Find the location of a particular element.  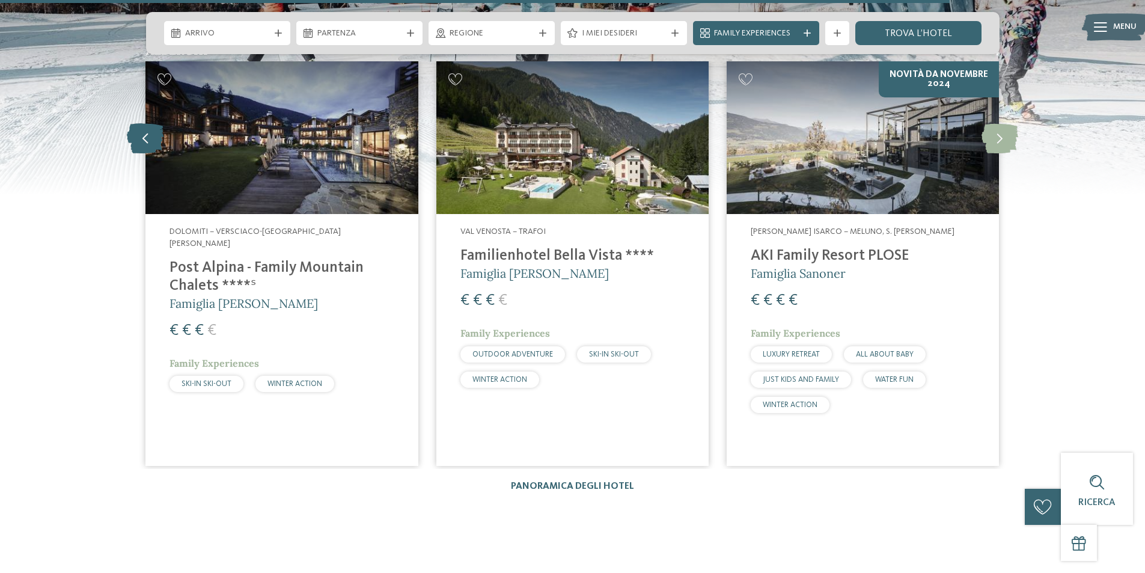

span: ALL ABOUT BABY is located at coordinates (885, 354).